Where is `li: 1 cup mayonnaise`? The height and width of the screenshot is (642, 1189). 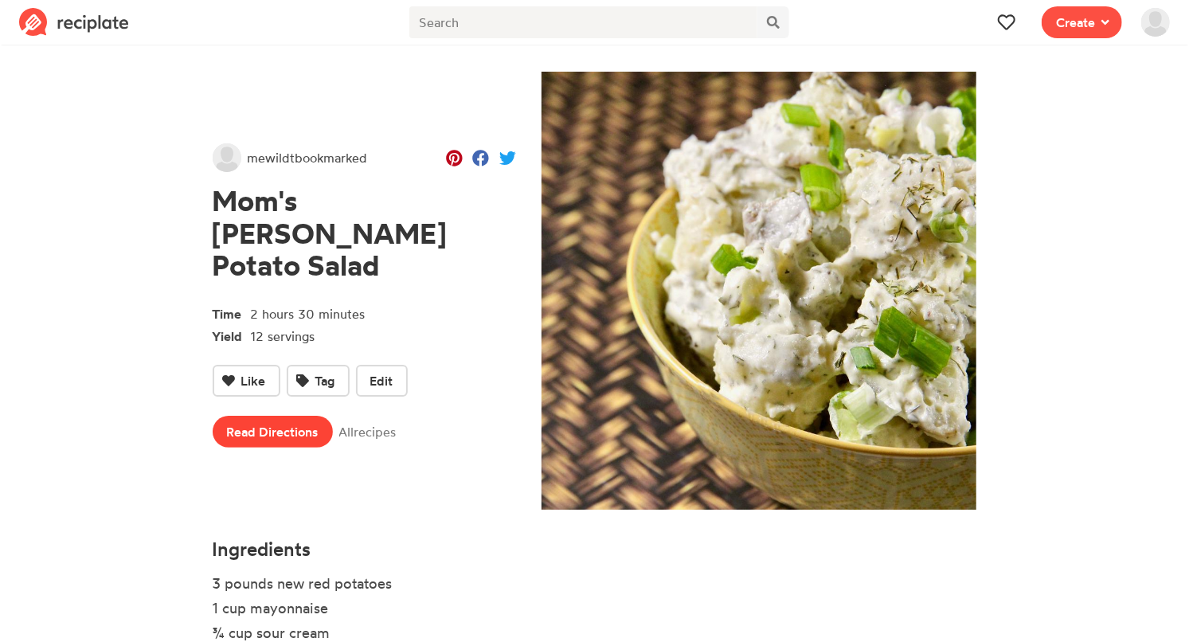
li: 1 cup mayonnaise is located at coordinates (464, 609).